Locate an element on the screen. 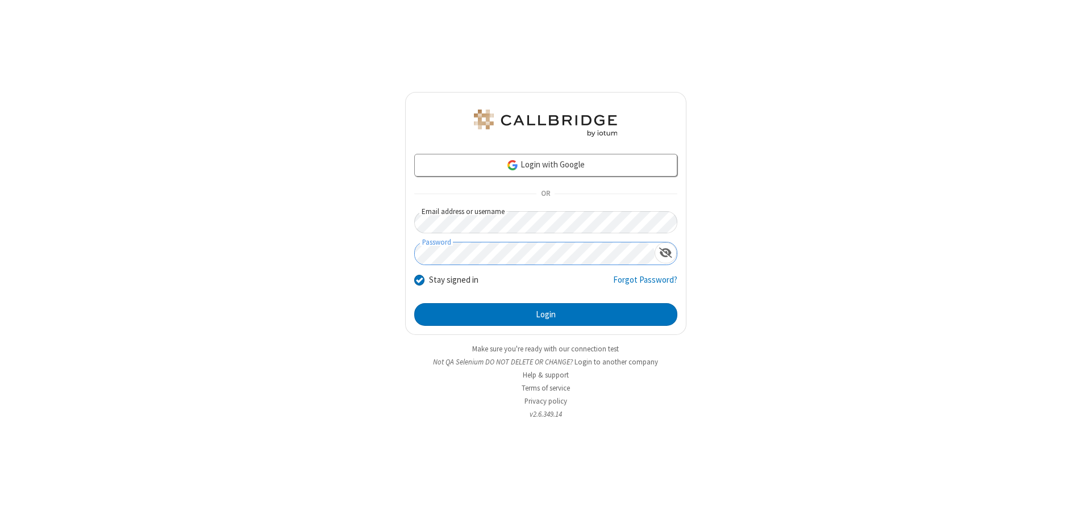  li: v2.6.349.14 is located at coordinates (545, 414).